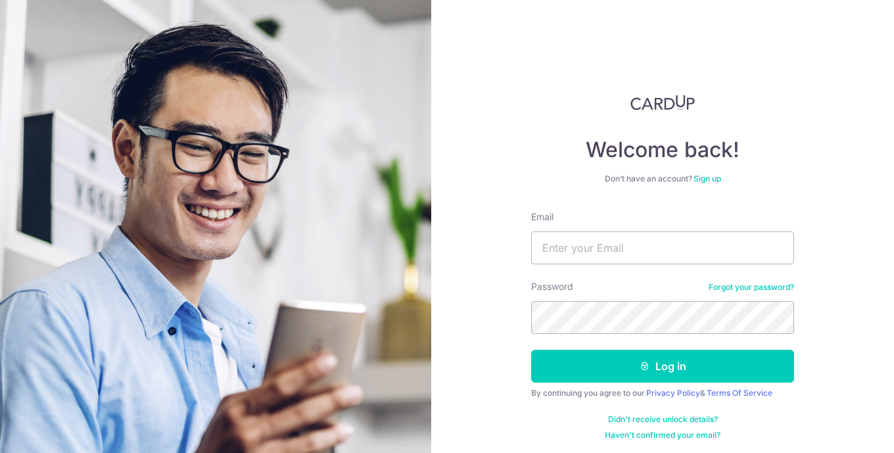 This screenshot has height=453, width=894. What do you see at coordinates (662, 150) in the screenshot?
I see `h4: Welcome back!` at bounding box center [662, 150].